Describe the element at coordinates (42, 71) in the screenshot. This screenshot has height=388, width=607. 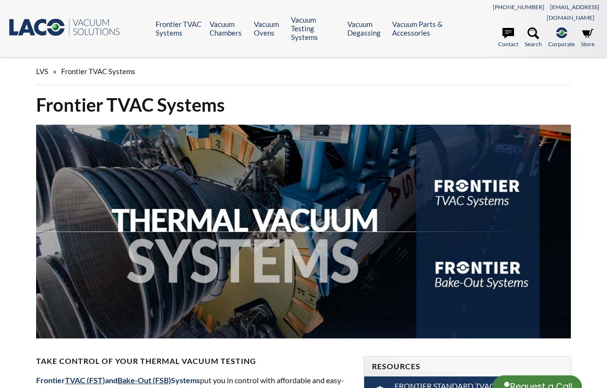
I see `span: LVS` at that location.